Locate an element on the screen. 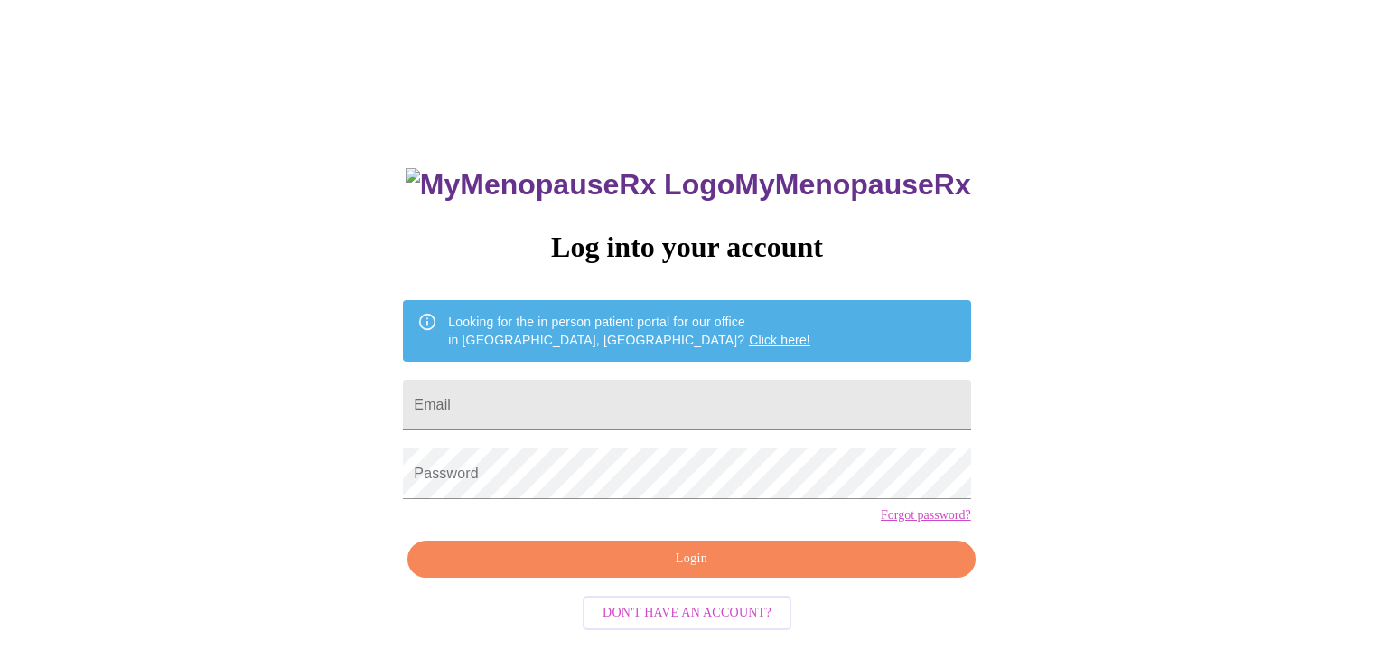 This screenshot has width=1374, height=660. span: Don't have an account? is located at coordinates (687, 613).